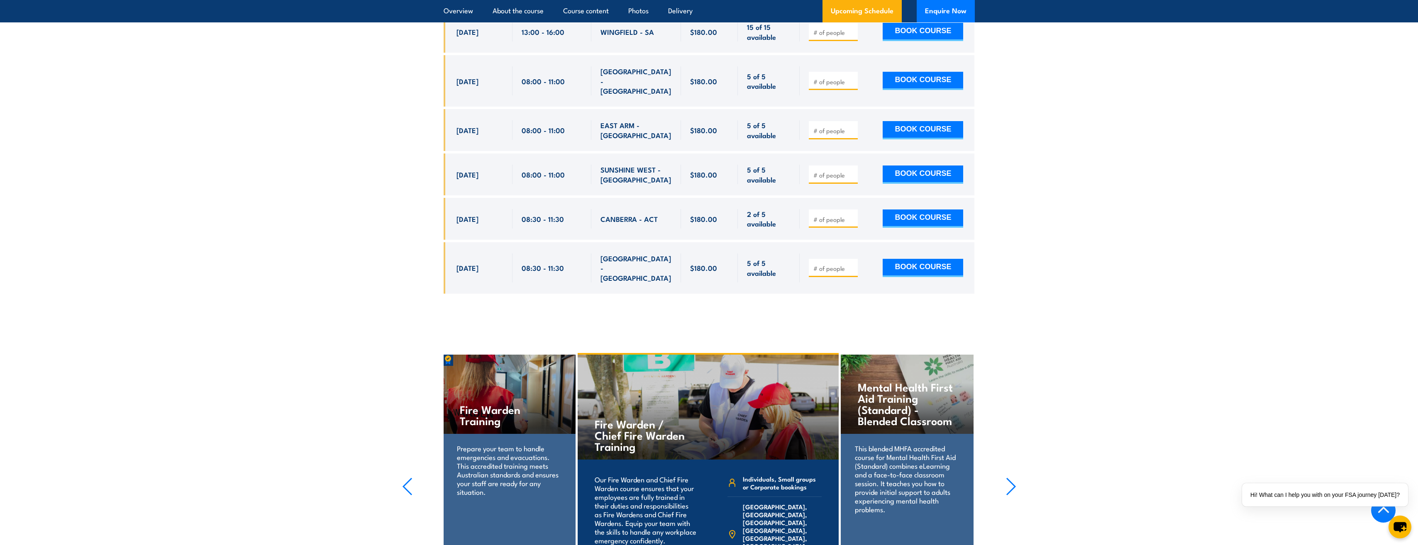 The height and width of the screenshot is (545, 1418). I want to click on span: CANBERRA - ACT, so click(629, 219).